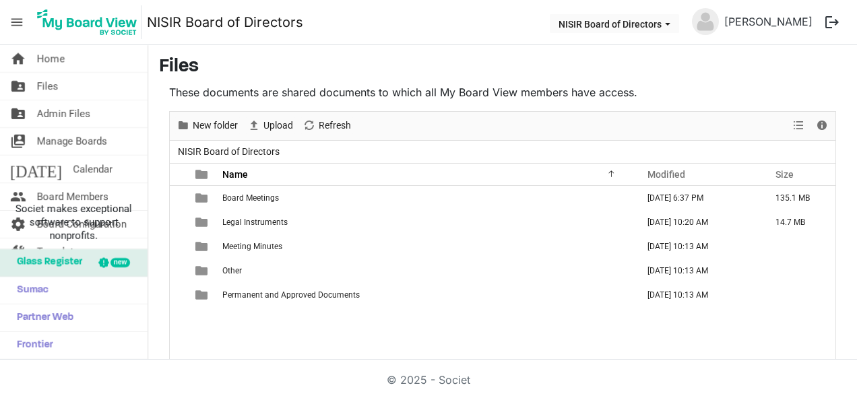 Image resolution: width=857 pixels, height=400 pixels. I want to click on span: Home, so click(51, 59).